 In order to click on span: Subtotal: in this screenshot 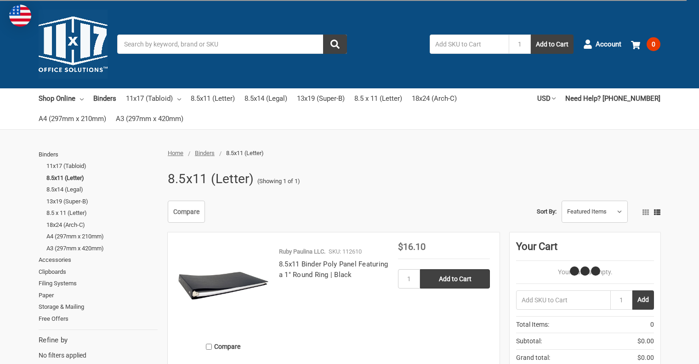, I will do `click(529, 341)`.